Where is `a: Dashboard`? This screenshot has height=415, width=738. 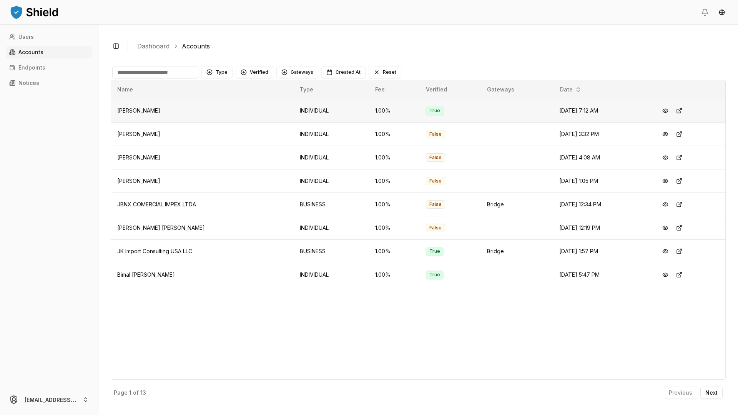
a: Dashboard is located at coordinates (153, 46).